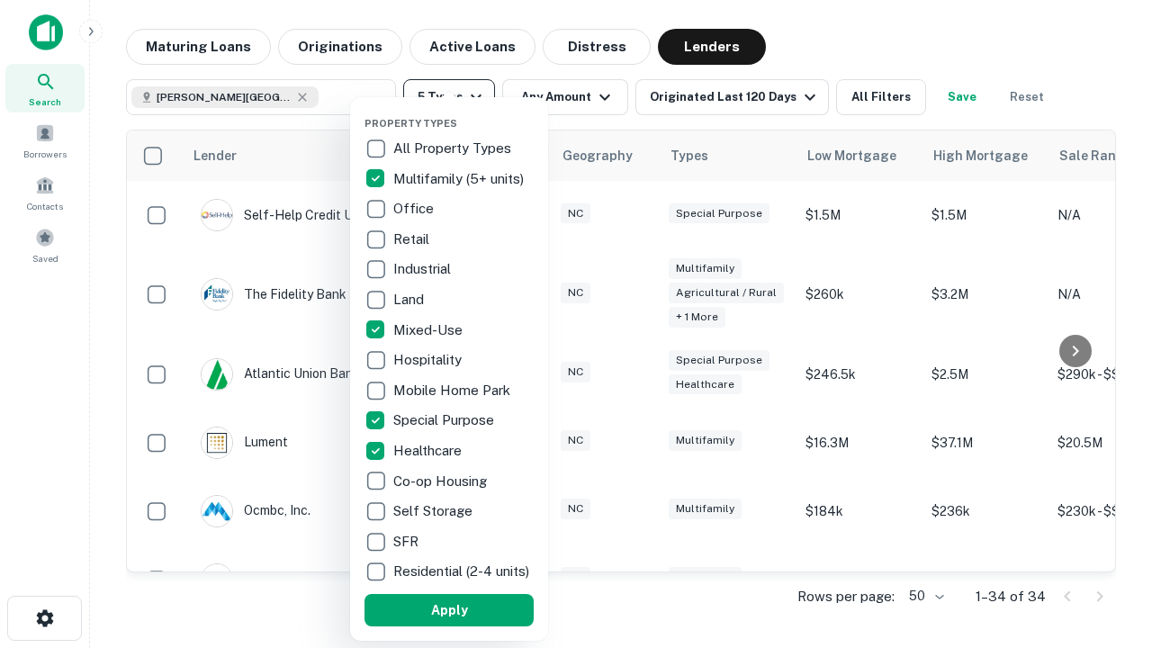 Image resolution: width=1152 pixels, height=648 pixels. I want to click on p: Multifamily (5+ units), so click(460, 179).